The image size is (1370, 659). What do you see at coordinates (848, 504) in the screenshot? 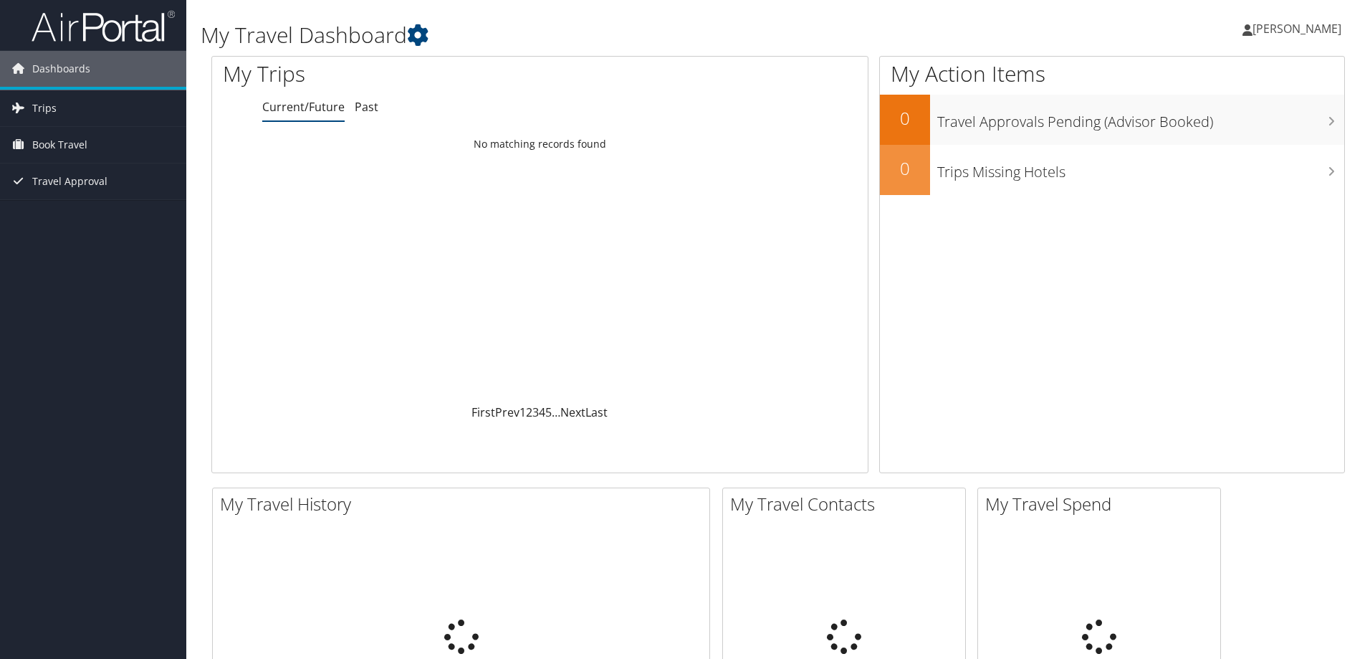
I see `h2: My Travel Contacts` at bounding box center [848, 504].